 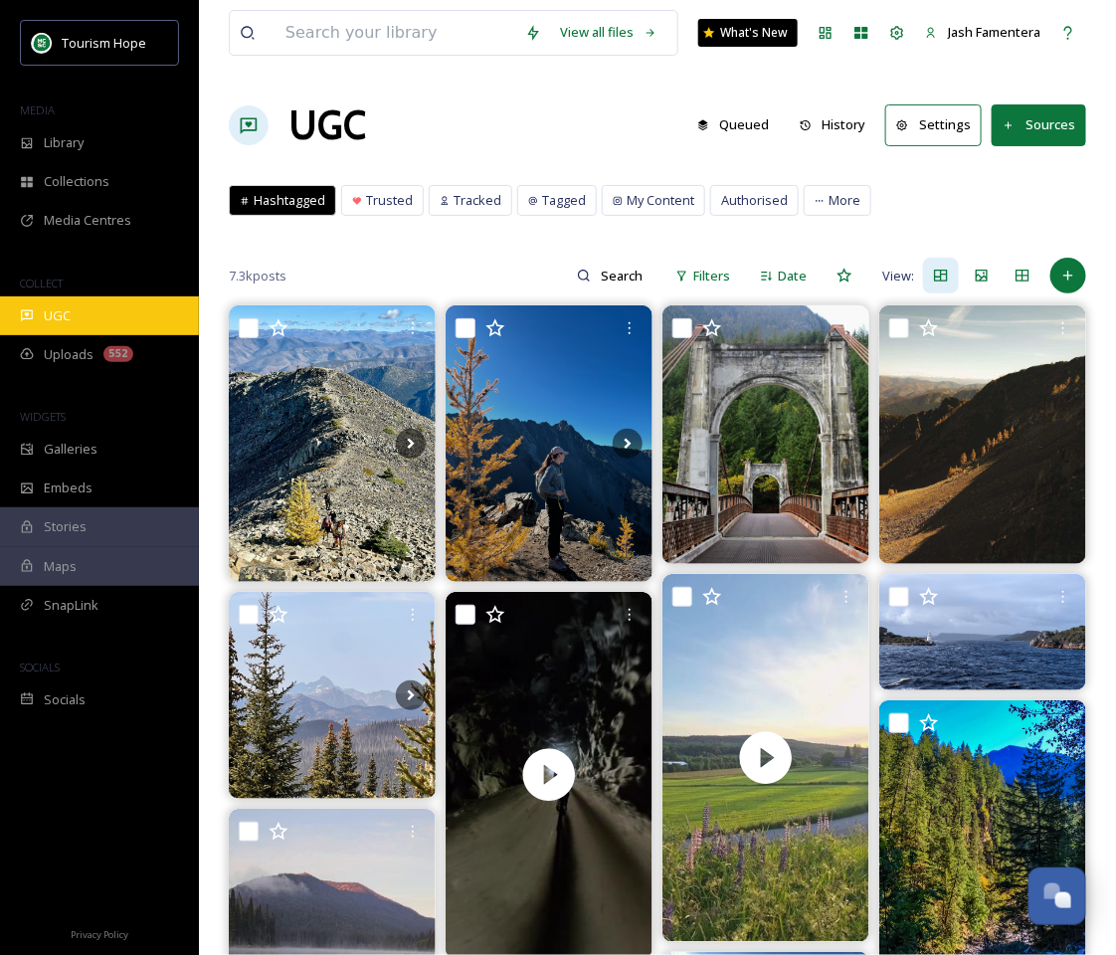 What do you see at coordinates (68, 488) in the screenshot?
I see `span: Embeds` at bounding box center [68, 488].